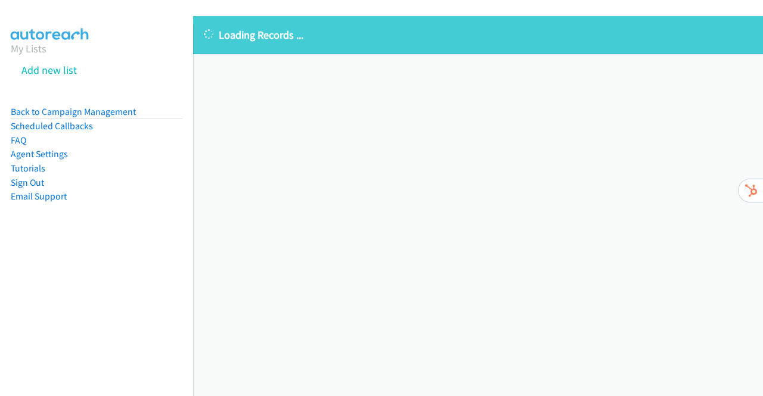  What do you see at coordinates (28, 168) in the screenshot?
I see `a: Tutorials` at bounding box center [28, 168].